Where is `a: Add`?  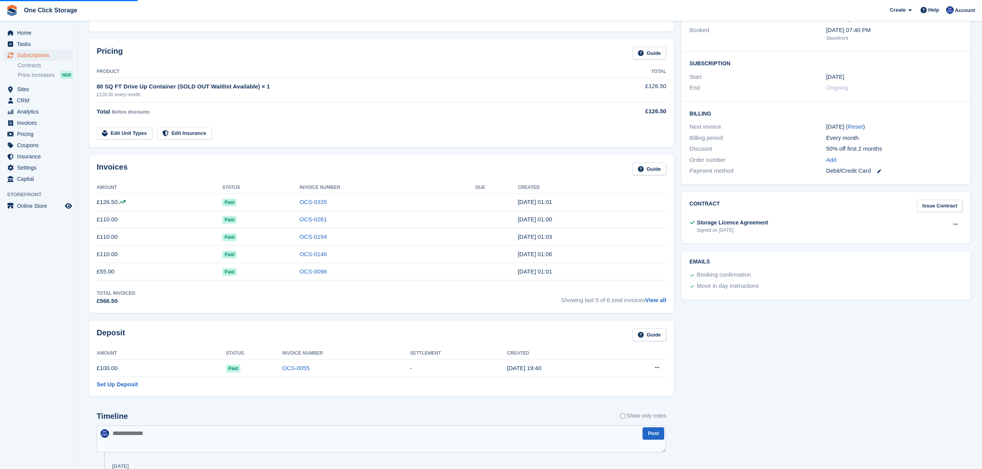 a: Add is located at coordinates (831, 160).